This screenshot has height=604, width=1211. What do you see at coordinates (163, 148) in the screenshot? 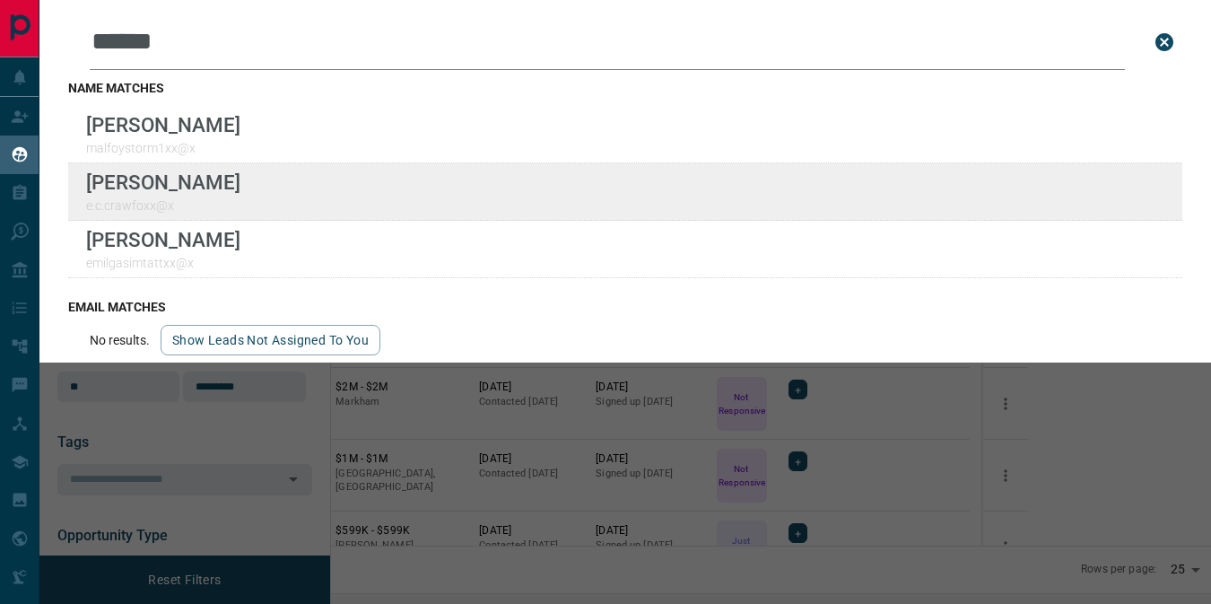
I see `p: malfoystorm1xx@x` at bounding box center [163, 148].